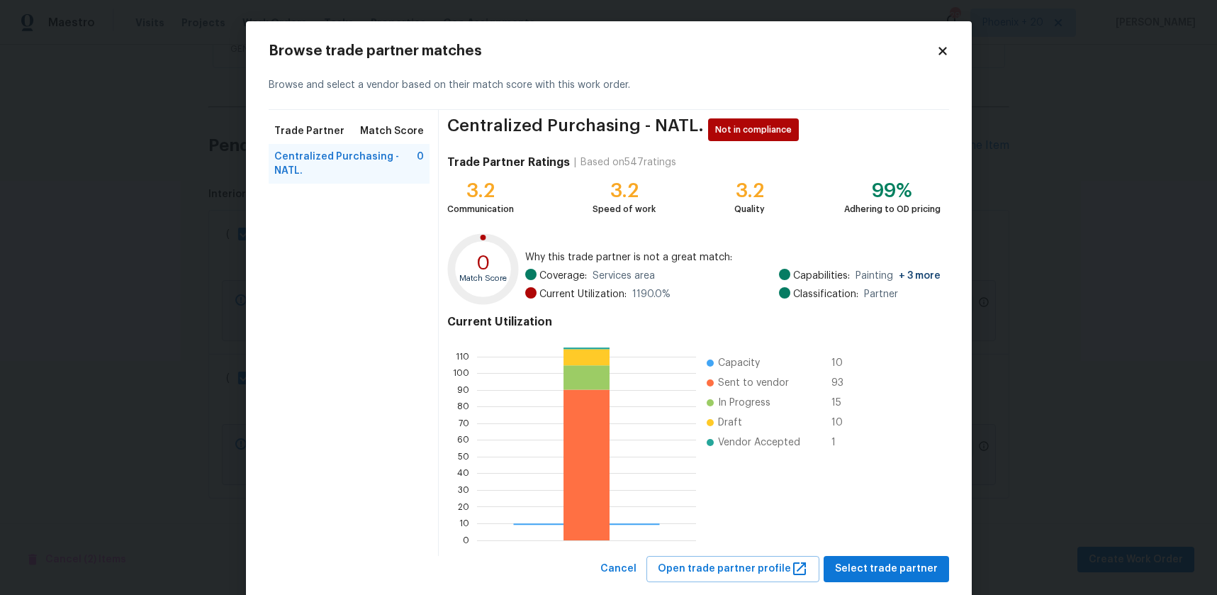 The image size is (1217, 595). Describe the element at coordinates (739, 363) in the screenshot. I see `span: Capacity` at that location.